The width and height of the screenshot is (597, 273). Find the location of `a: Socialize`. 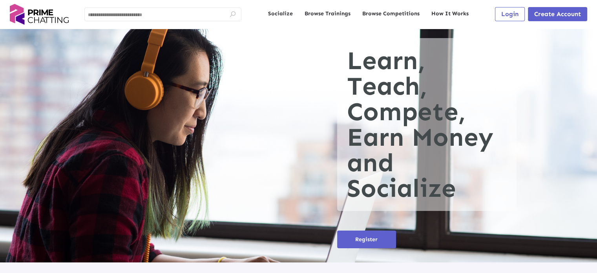

a: Socialize is located at coordinates (280, 14).